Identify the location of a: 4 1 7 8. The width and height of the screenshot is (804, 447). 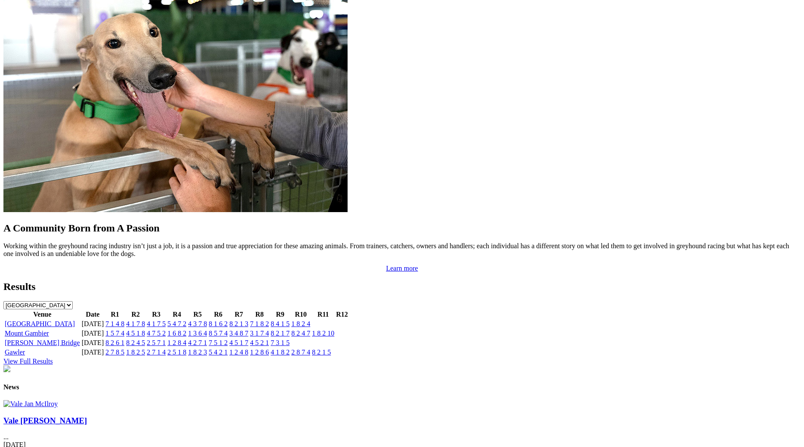
(136, 324).